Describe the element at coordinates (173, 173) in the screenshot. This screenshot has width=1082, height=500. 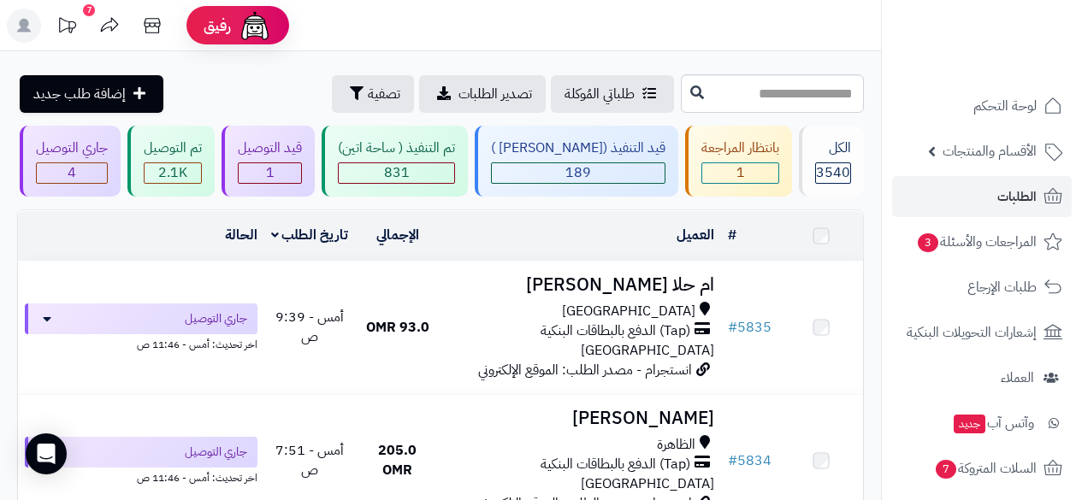
I see `div: 2065` at that location.